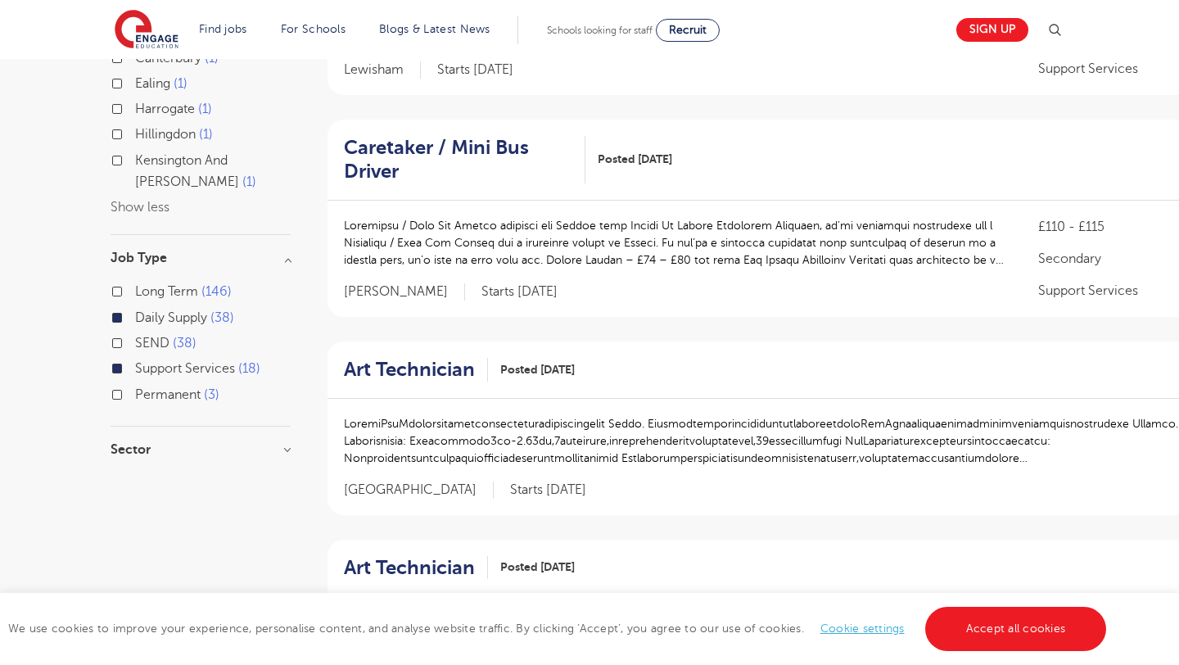 The width and height of the screenshot is (1179, 665). What do you see at coordinates (211, 395) in the screenshot?
I see `span: 3` at bounding box center [211, 395].